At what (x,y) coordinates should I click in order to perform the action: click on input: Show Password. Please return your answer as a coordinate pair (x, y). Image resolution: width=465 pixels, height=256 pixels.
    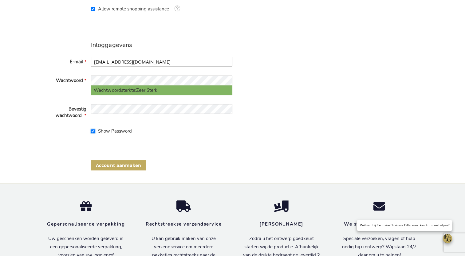
    Looking at the image, I should click on (93, 131).